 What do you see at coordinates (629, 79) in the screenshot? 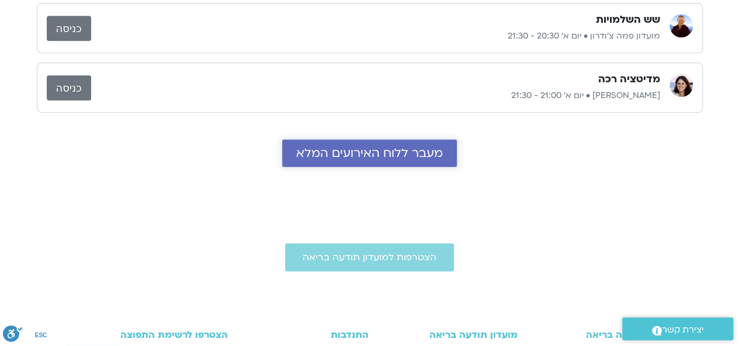
I see `h3: מדיטציה רכה` at bounding box center [629, 79].